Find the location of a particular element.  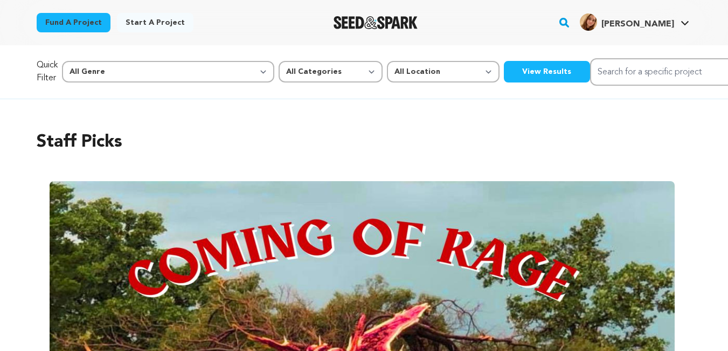

a: Emma M.'s Profile is located at coordinates (634, 21).